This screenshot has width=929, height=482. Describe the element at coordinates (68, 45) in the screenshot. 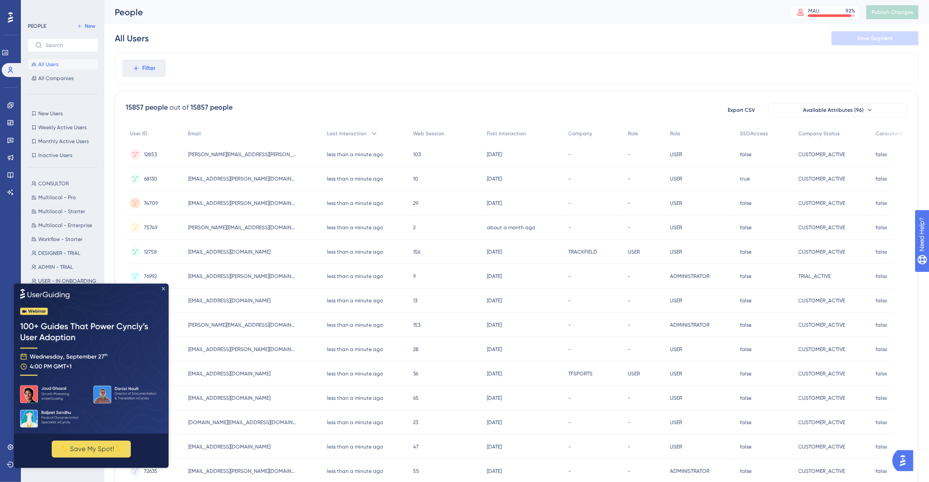

I see `input: Search` at that location.